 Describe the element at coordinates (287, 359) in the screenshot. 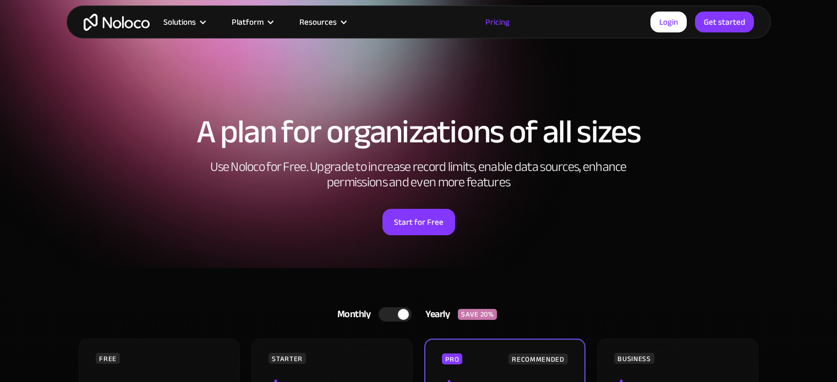

I see `div: STARTER` at that location.